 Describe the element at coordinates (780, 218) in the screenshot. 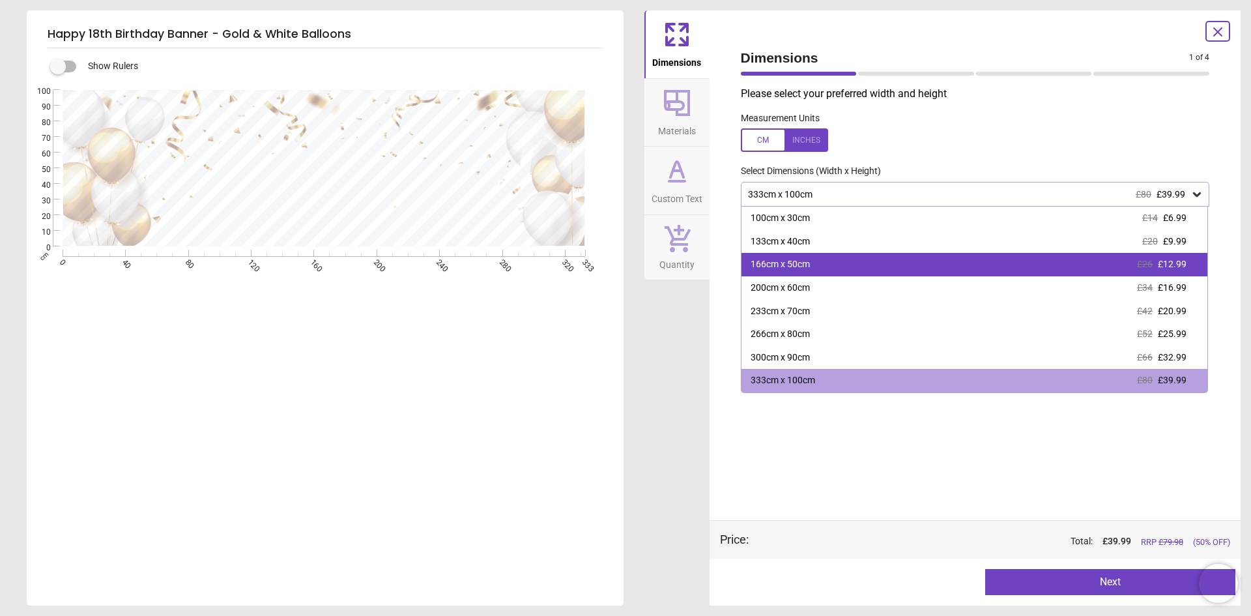

I see `div: 100cm x 30cm` at that location.